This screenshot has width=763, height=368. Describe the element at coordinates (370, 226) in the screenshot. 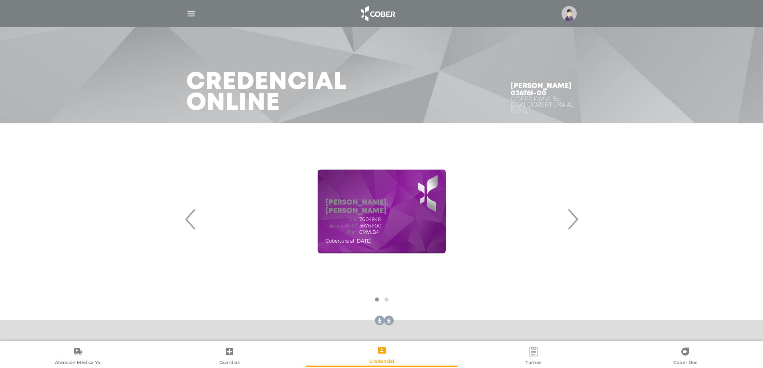

I see `span: 36761-00` at that location.